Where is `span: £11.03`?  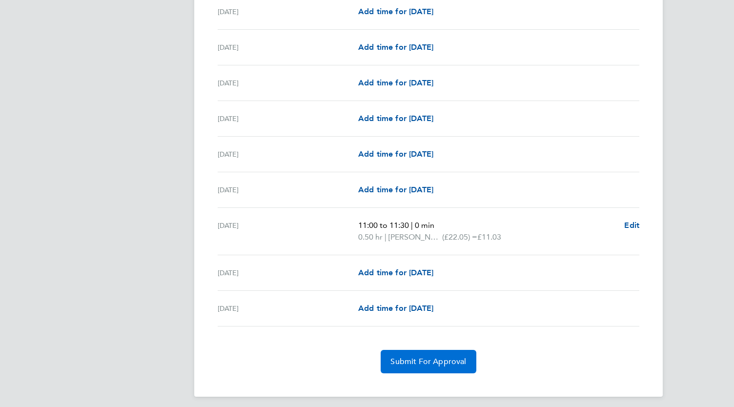 span: £11.03 is located at coordinates (489, 237).